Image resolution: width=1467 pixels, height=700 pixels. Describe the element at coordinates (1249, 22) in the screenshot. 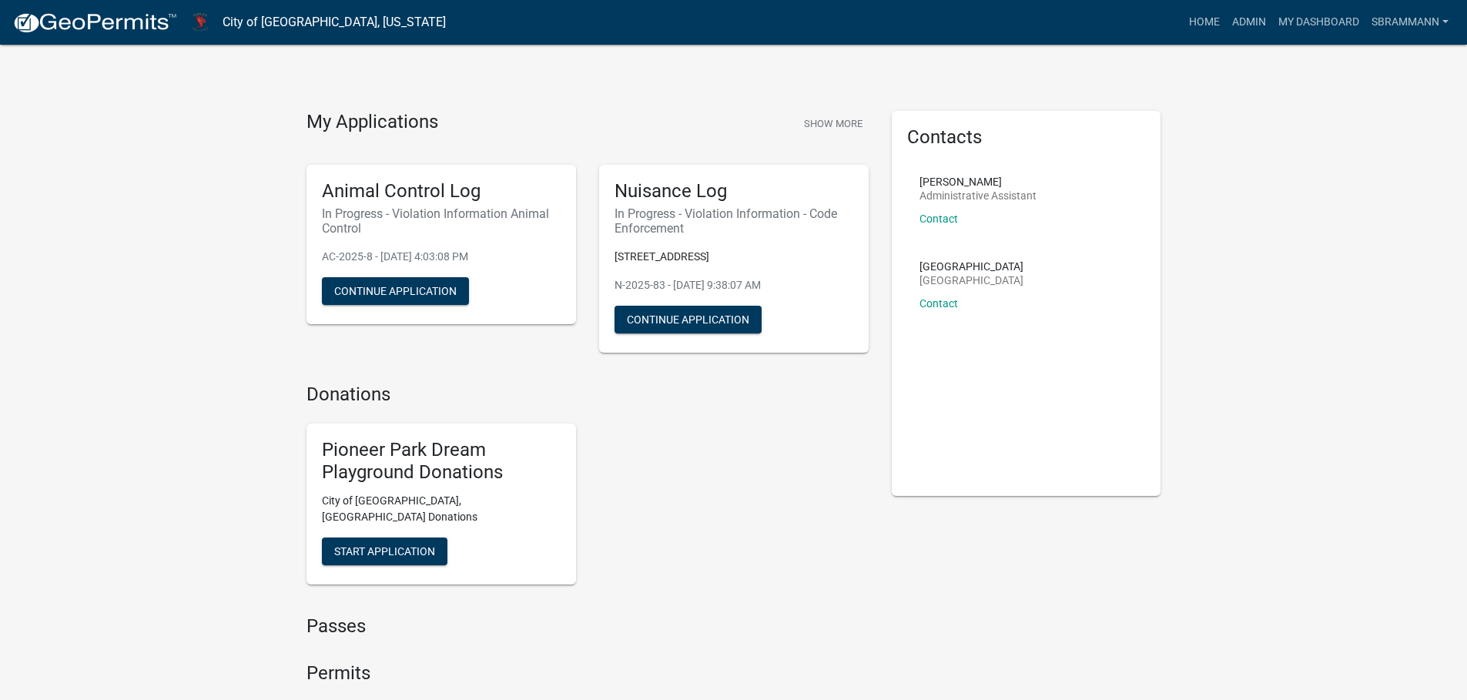

I see `a: Admin` at that location.